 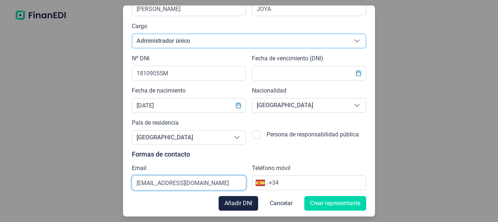 What do you see at coordinates (281, 204) in the screenshot?
I see `button: Cancelar` at bounding box center [281, 204].